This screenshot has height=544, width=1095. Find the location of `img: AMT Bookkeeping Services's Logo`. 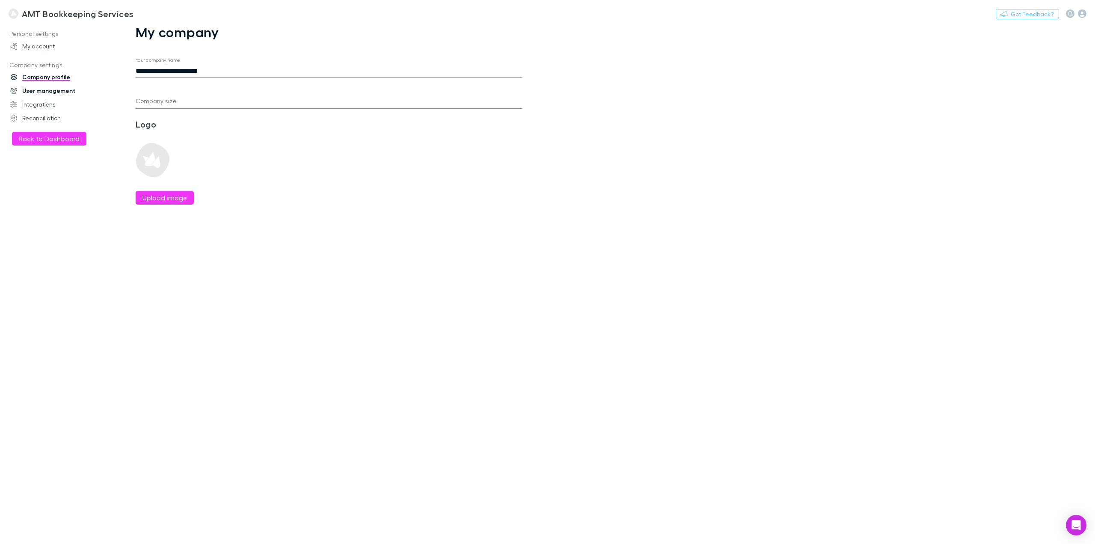

img: AMT Bookkeeping Services's Logo is located at coordinates (13, 14).